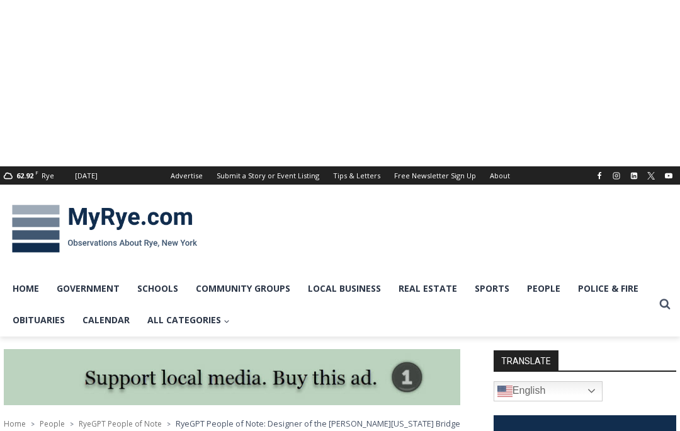 This screenshot has width=680, height=431. Describe the element at coordinates (634, 176) in the screenshot. I see `a: Linkedin` at that location.